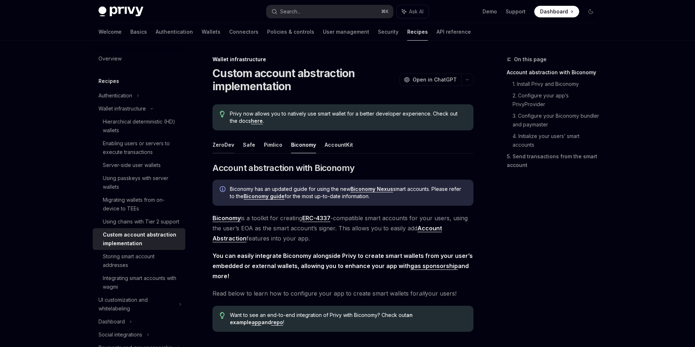 The image size is (695, 347). I want to click on div: Authentication, so click(115, 96).